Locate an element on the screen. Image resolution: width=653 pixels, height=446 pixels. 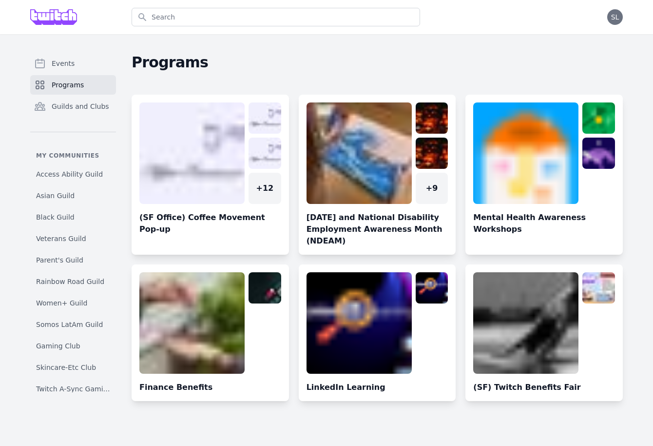
button: SL is located at coordinates (615, 17).